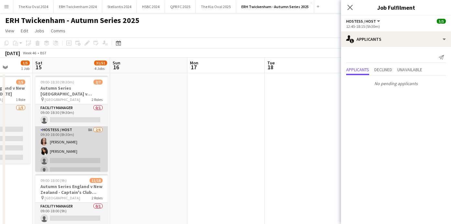 The height and width of the screenshot is (224, 451). Describe the element at coordinates (151, 6) in the screenshot. I see `button: HSBC 2024` at that location.